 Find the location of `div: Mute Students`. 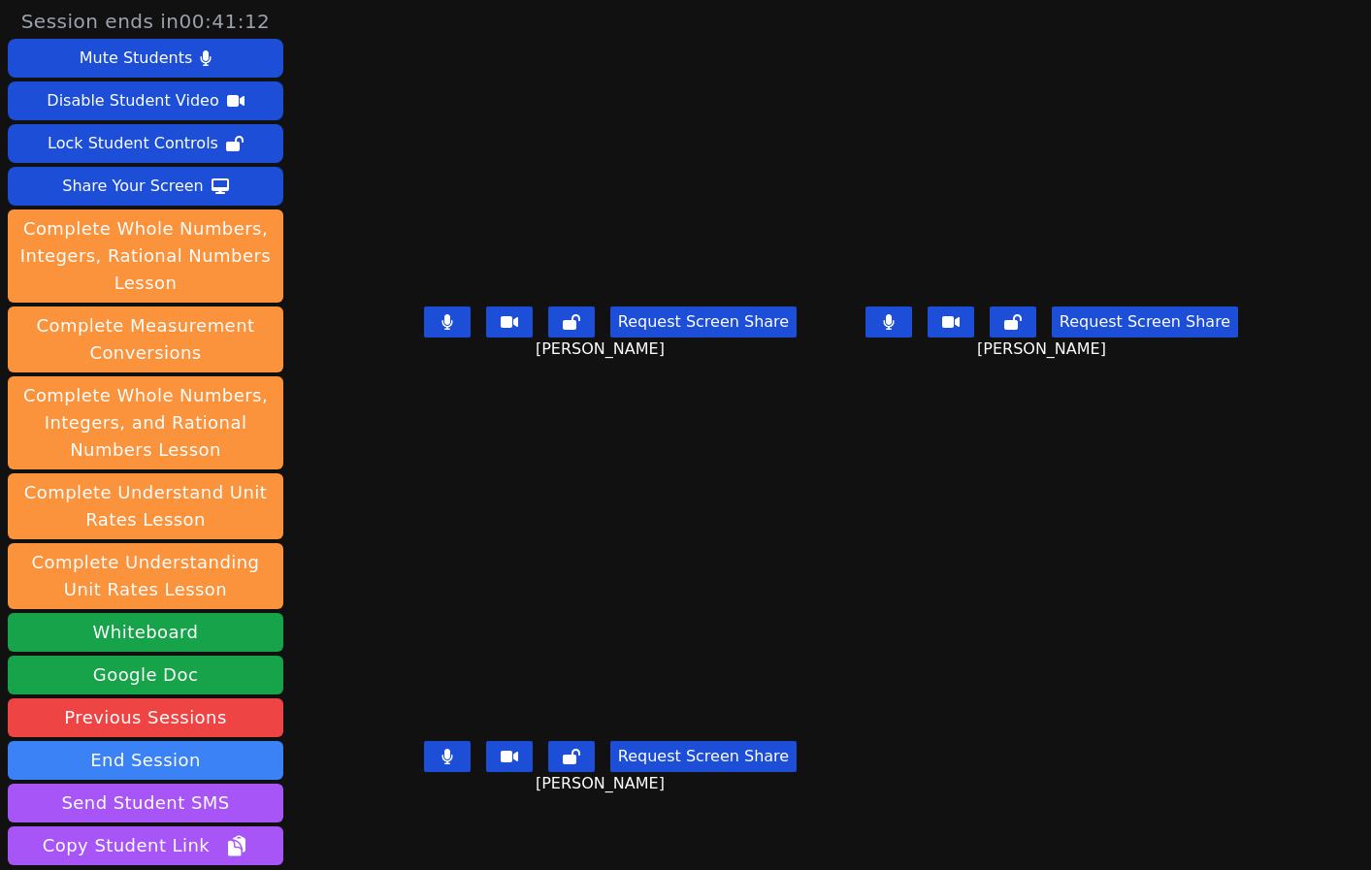

div: Mute Students is located at coordinates (136, 58).